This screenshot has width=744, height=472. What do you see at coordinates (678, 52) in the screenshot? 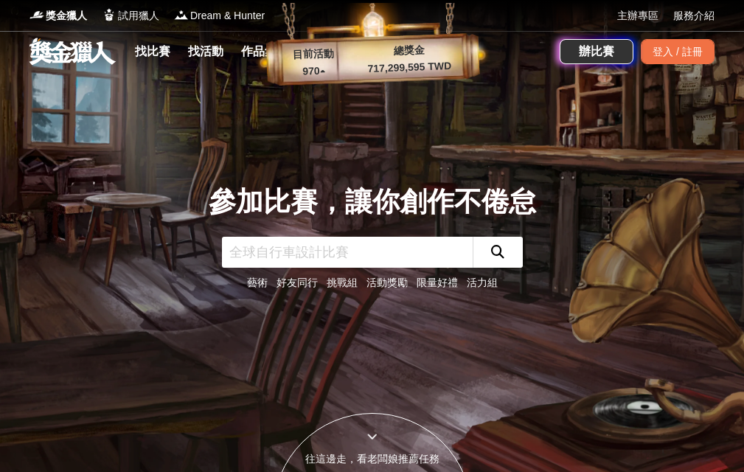
I see `div: 登入 / 註冊` at bounding box center [678, 52].